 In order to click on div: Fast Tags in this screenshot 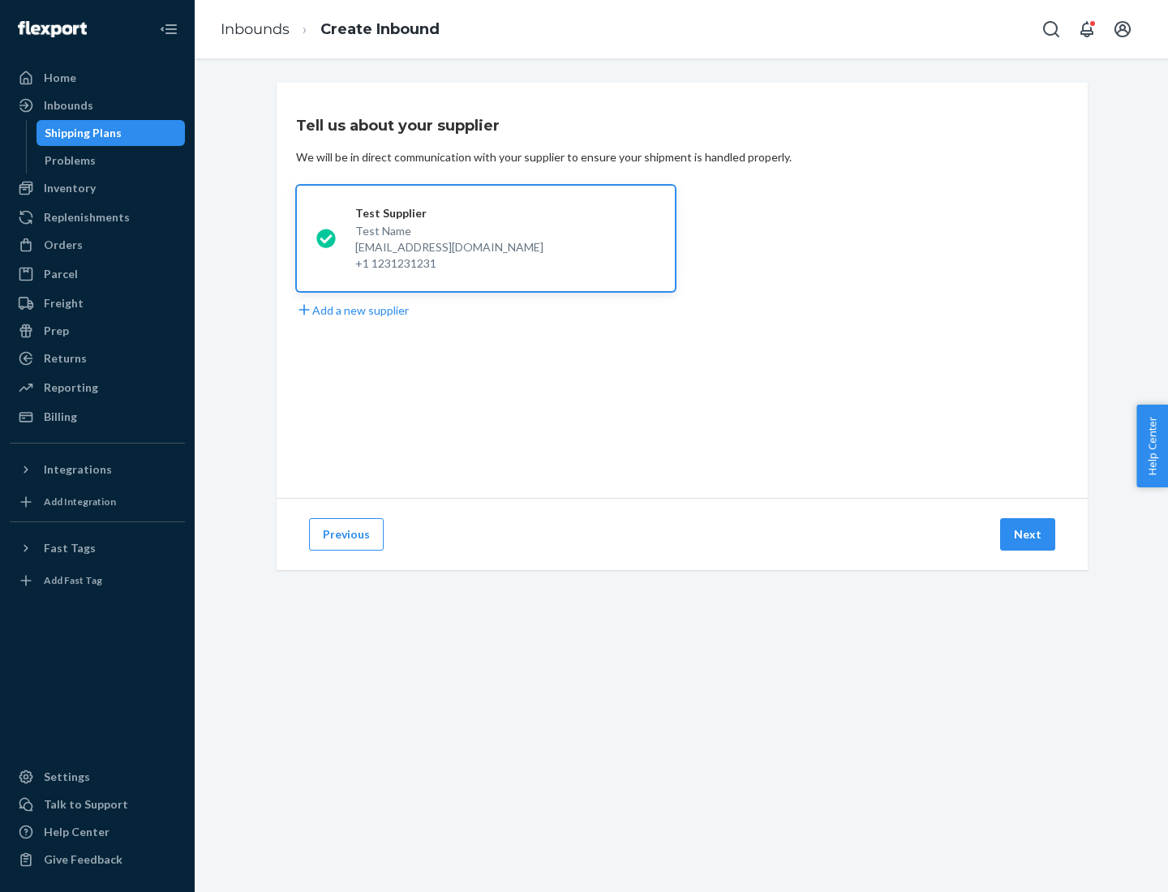, I will do `click(70, 548)`.